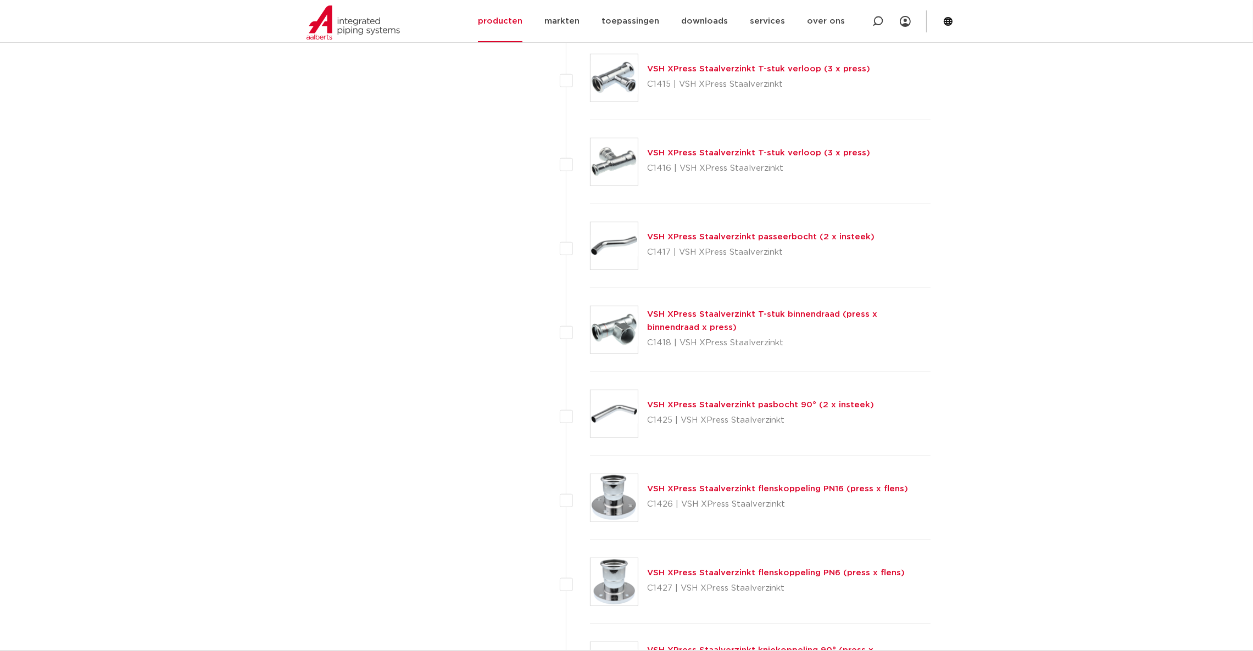 Image resolution: width=1253 pixels, height=651 pixels. I want to click on p: C1427 | VSH XPress Staalverzinkt, so click(776, 589).